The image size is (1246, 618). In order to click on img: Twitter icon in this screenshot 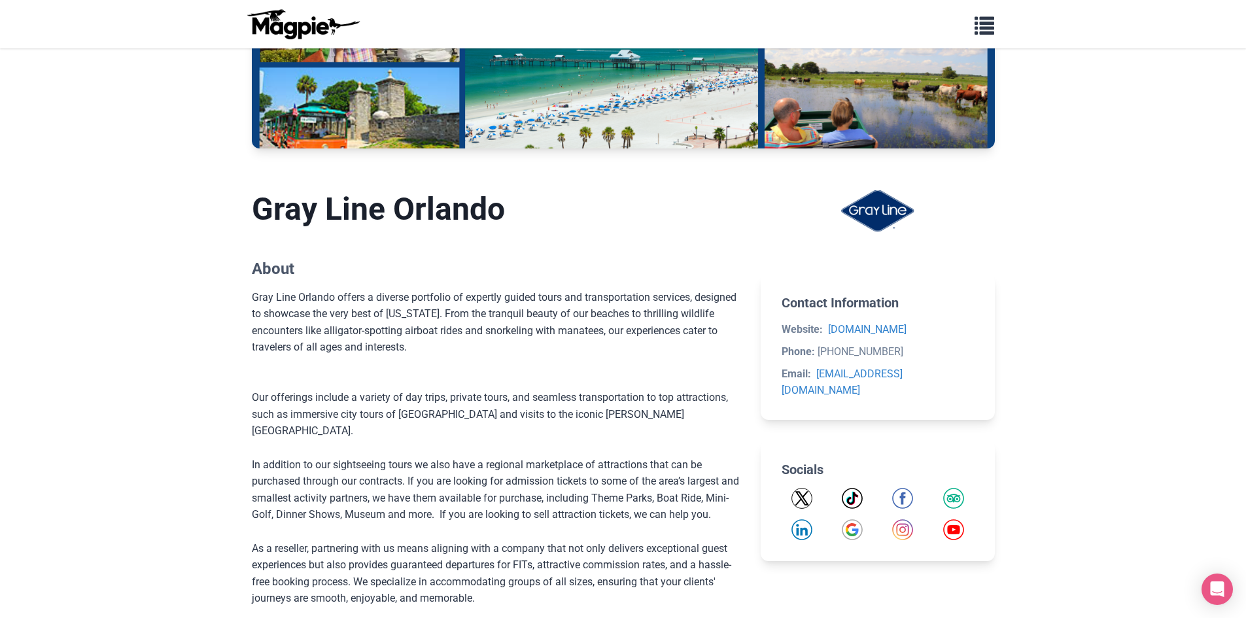, I will do `click(802, 498)`.